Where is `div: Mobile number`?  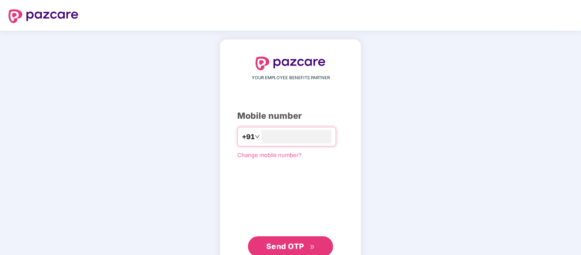 div: Mobile number is located at coordinates (290, 116).